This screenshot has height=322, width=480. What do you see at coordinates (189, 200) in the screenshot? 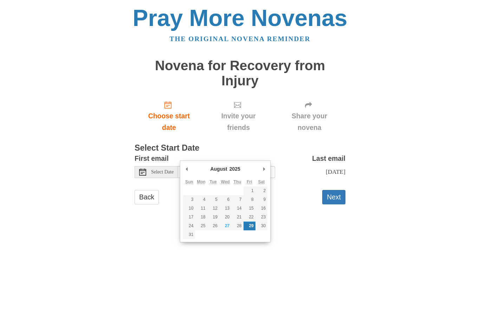
I see `button: 3` at bounding box center [189, 200].